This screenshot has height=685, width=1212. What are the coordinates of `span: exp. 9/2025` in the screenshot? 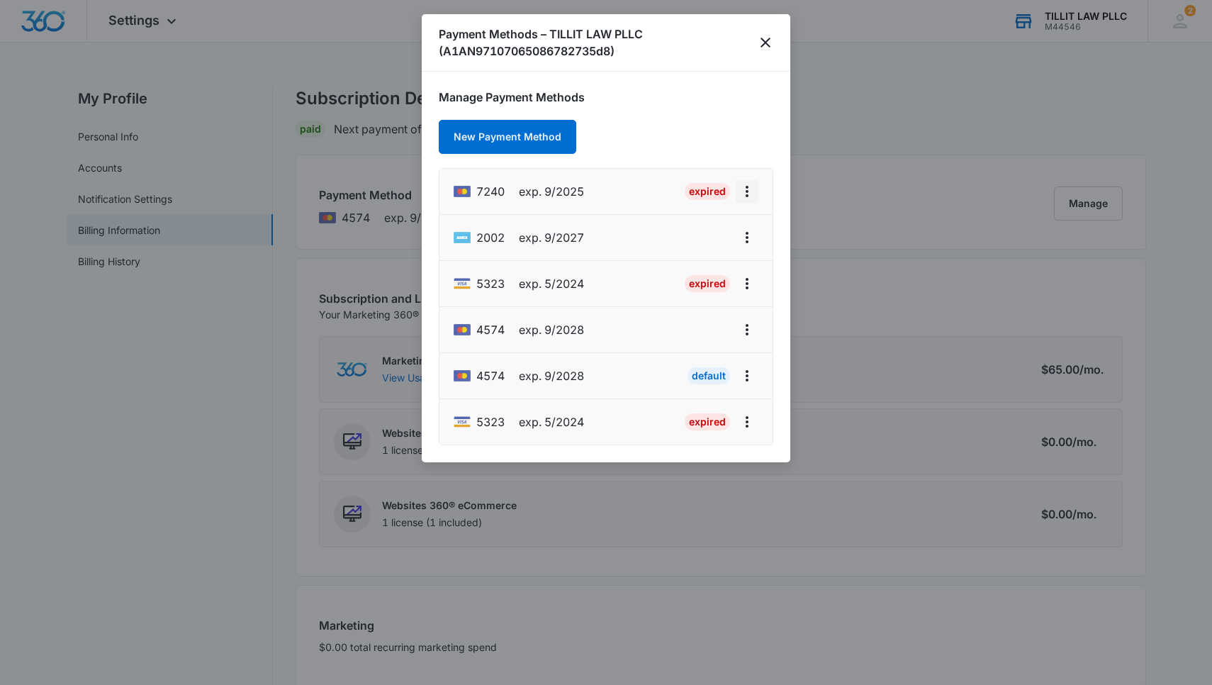 It's located at (552, 191).